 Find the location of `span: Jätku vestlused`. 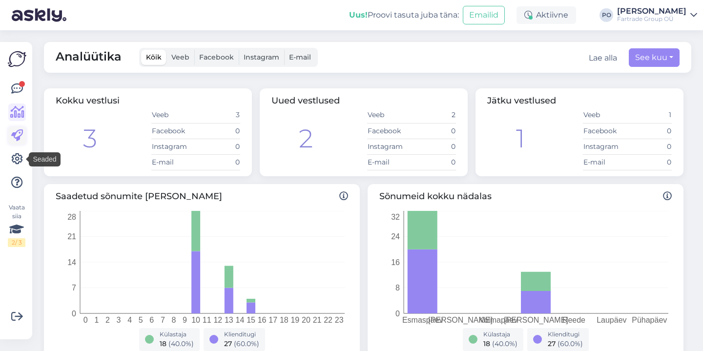

span: Jätku vestlused is located at coordinates (522, 101).